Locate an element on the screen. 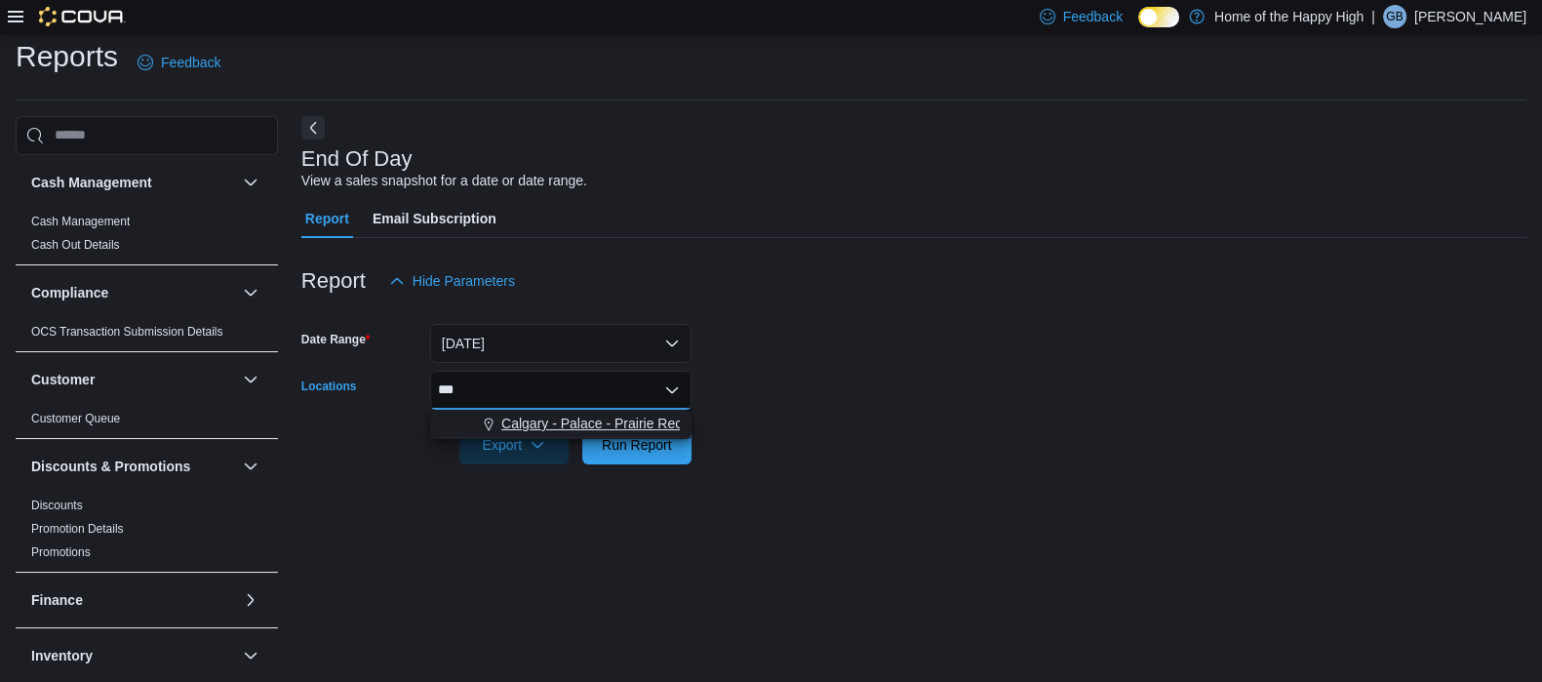 This screenshot has width=1542, height=682. a: Cash Out Details is located at coordinates (75, 245).